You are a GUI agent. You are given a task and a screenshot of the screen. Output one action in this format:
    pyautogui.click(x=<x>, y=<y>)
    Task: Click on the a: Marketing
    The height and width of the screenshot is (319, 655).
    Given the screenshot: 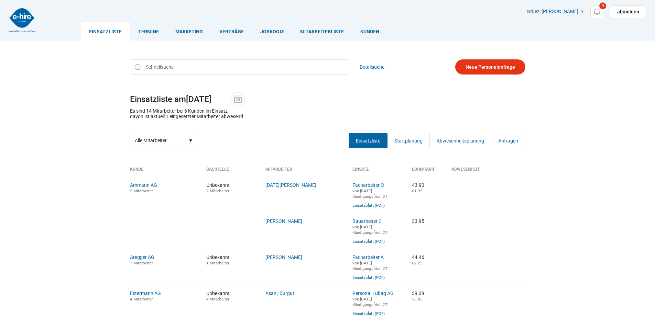 What is the action you would take?
    pyautogui.click(x=189, y=31)
    